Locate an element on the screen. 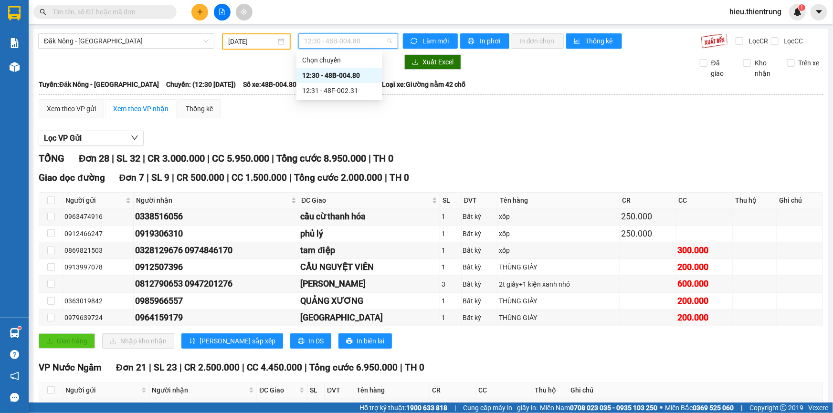 The width and height of the screenshot is (833, 413). span: In biên lai is located at coordinates (370, 341).